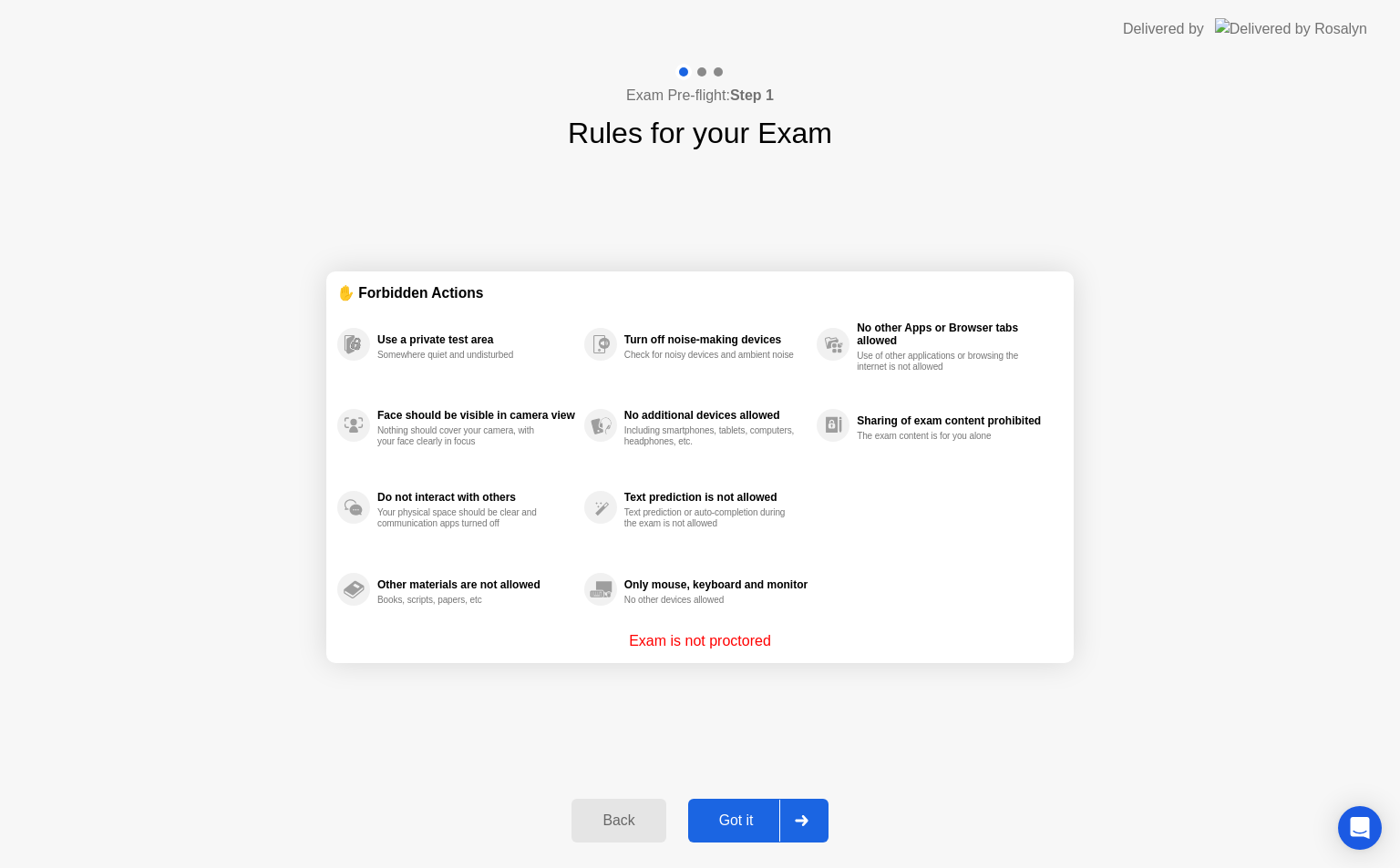  Describe the element at coordinates (736, 821) in the screenshot. I see `div: Got it` at that location.